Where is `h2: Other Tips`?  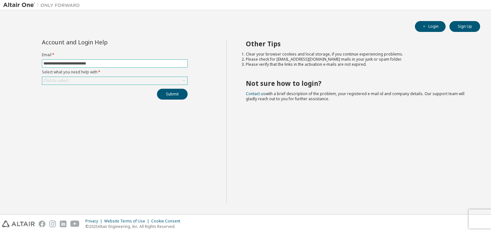
h2: Other Tips is located at coordinates (358, 44).